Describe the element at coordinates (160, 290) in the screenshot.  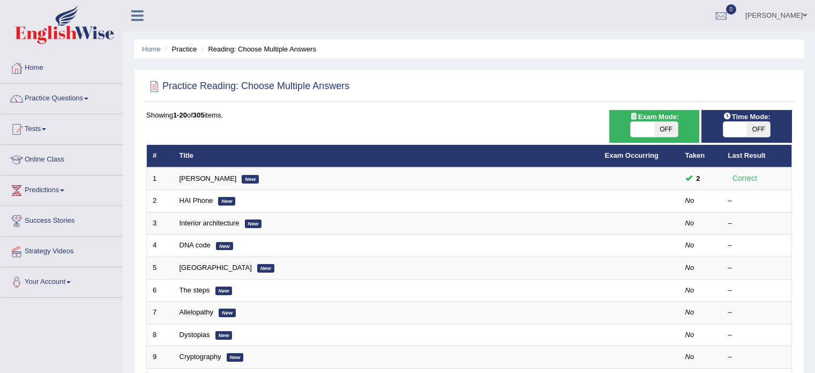
I see `td: 6` at that location.